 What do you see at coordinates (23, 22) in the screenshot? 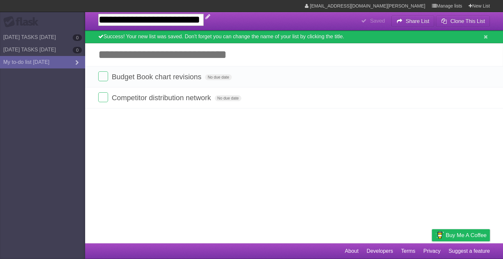
I see `div: Flask` at bounding box center [23, 22].